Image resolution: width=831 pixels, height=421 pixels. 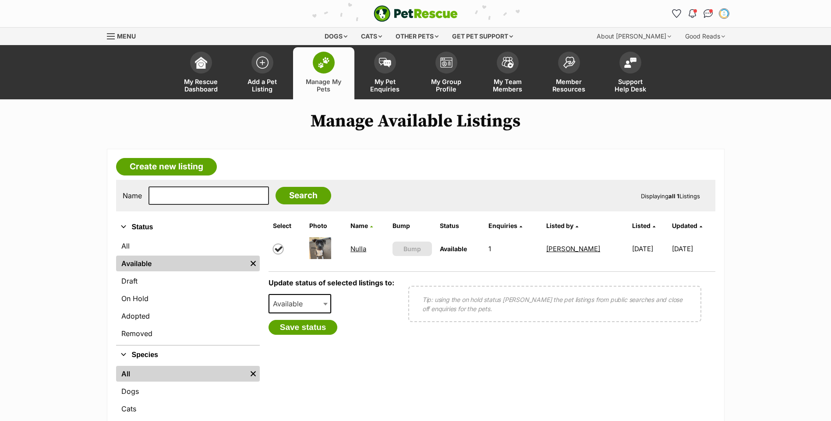 What do you see at coordinates (708, 14) in the screenshot?
I see `img: chat-41dd97257d64d25036548639549fe6c8038ab92f7586957e7f3b1b290dea8141.svg` at bounding box center [708, 14].